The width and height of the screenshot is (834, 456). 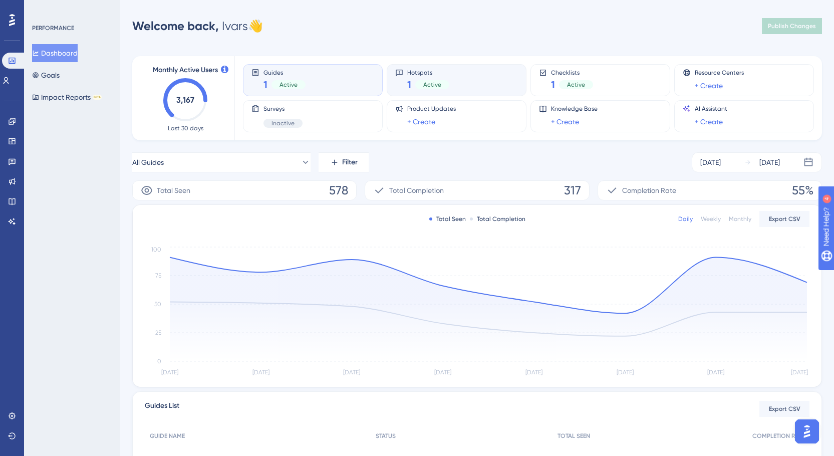 What do you see at coordinates (162, 409) in the screenshot?
I see `span: Guides List` at bounding box center [162, 409].